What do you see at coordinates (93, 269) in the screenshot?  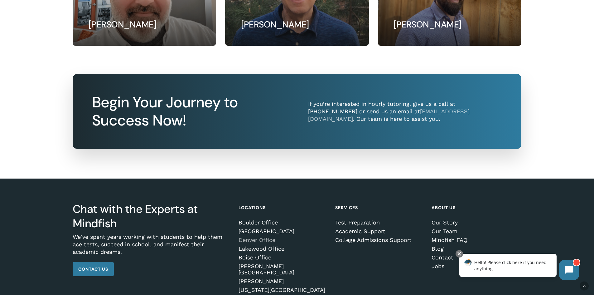 I see `a: Contact Us` at bounding box center [93, 269].